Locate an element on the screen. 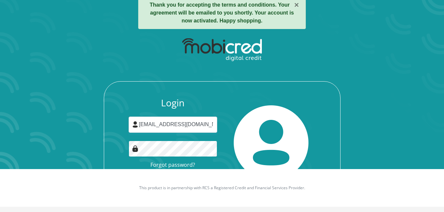 This screenshot has height=212, width=444. a: Forgot password? is located at coordinates (173, 165).